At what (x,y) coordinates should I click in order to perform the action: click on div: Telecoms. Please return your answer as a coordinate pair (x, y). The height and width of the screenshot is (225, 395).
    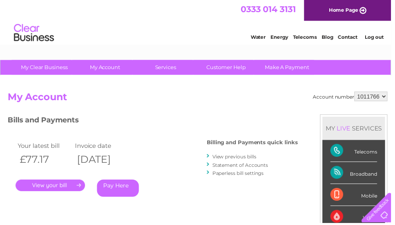
    Looking at the image, I should click on (358, 152).